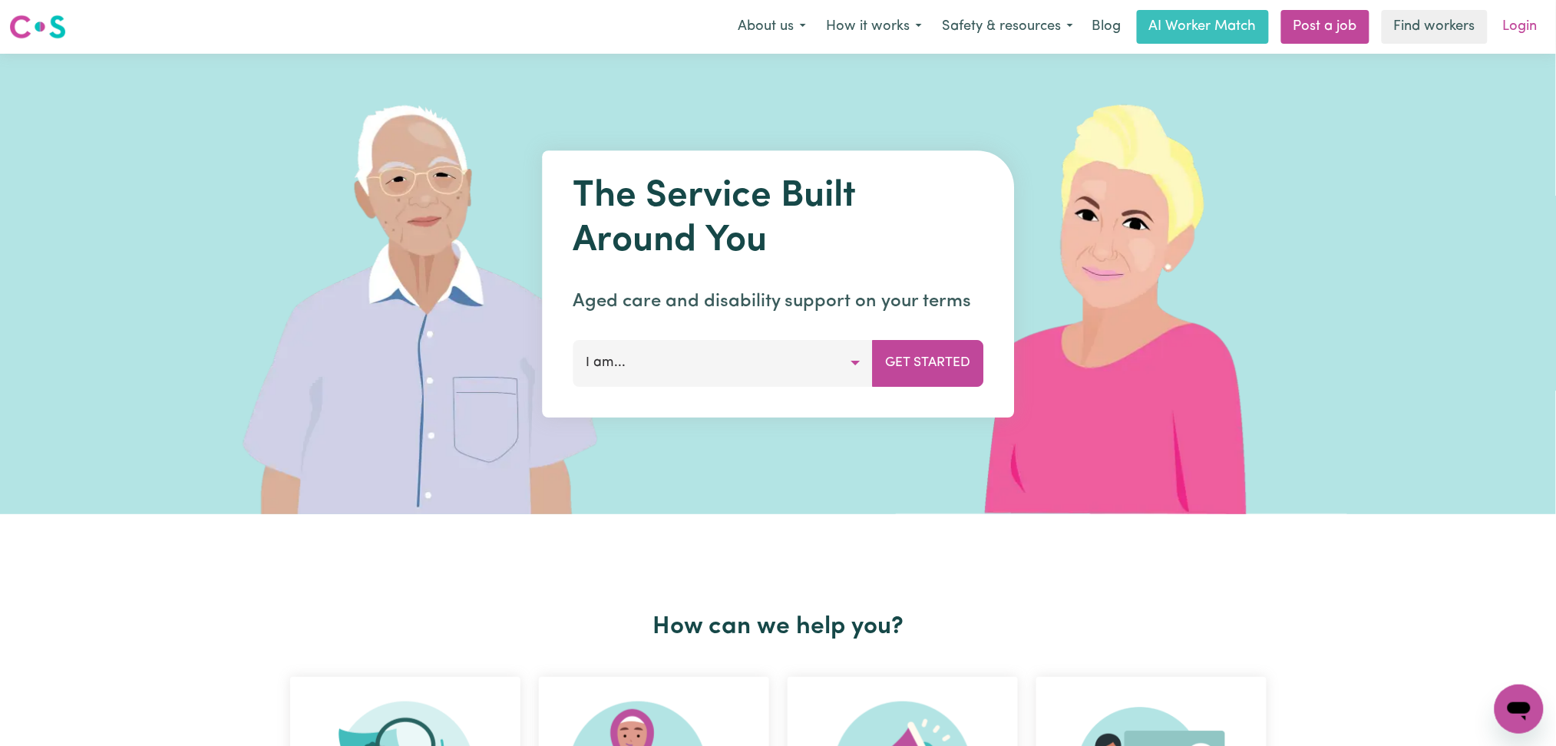  Describe the element at coordinates (778, 627) in the screenshot. I see `h2: How can we help you?` at that location.